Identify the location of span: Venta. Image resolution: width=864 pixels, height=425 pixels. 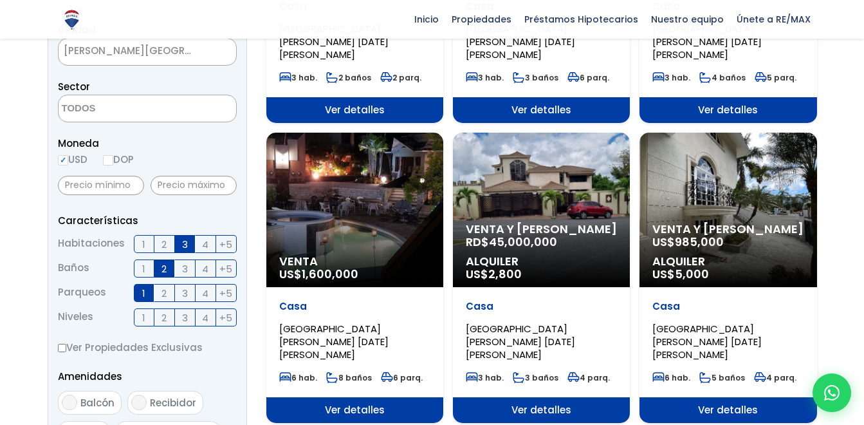
(354, 261).